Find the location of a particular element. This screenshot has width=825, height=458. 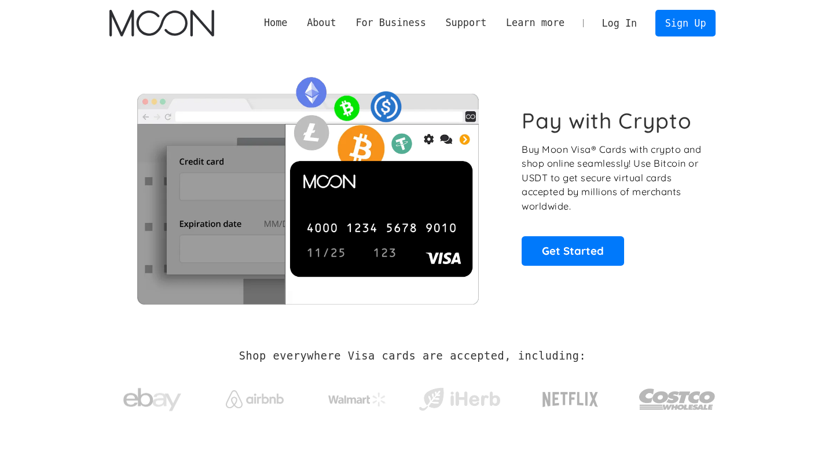

img: ebay is located at coordinates (152, 399).